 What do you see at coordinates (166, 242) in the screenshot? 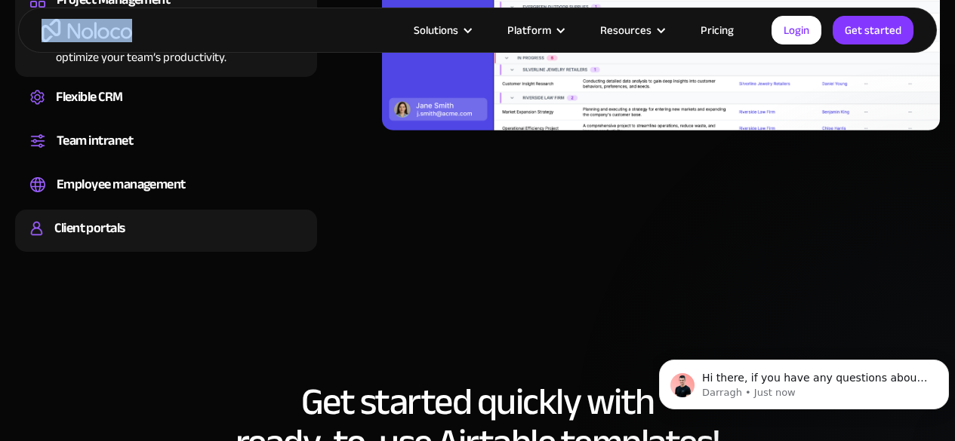
I see `div: Build a secure, fully-branded, and personalized client portal that lets your customers self-serve.` at bounding box center [166, 242].